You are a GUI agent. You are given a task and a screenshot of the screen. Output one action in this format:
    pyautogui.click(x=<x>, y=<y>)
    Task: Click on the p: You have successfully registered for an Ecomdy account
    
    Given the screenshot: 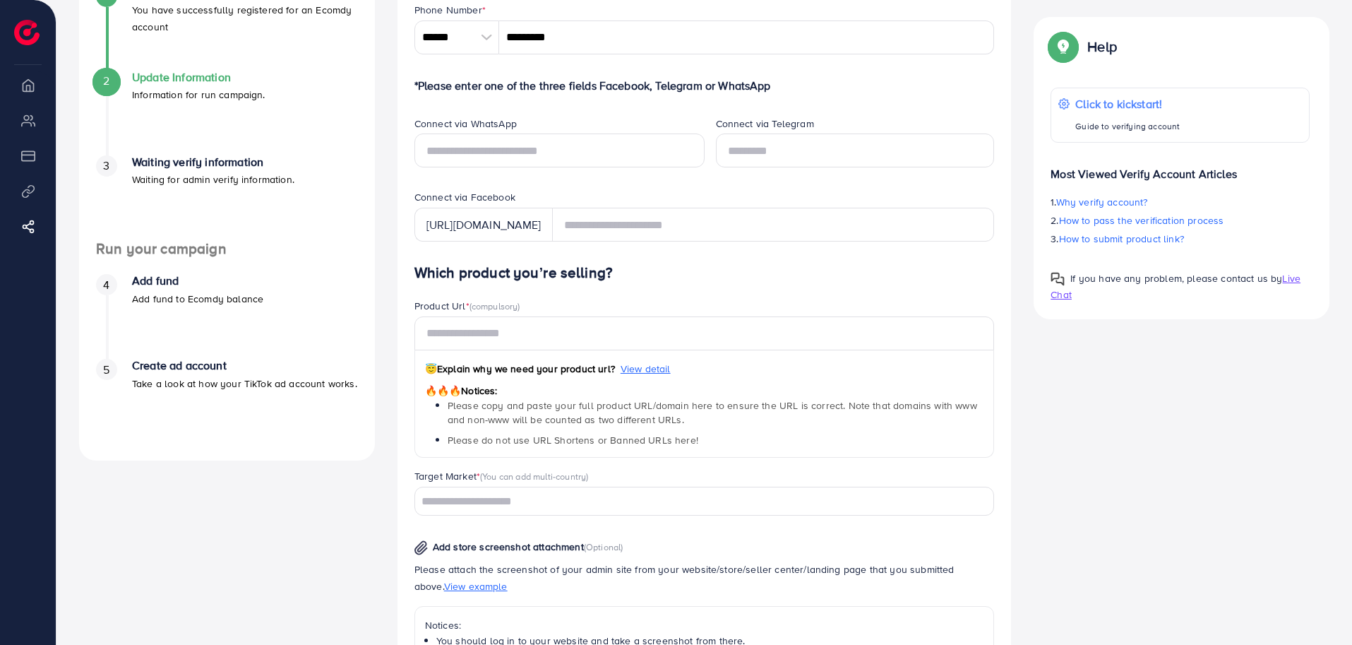 What is the action you would take?
    pyautogui.click(x=245, y=18)
    